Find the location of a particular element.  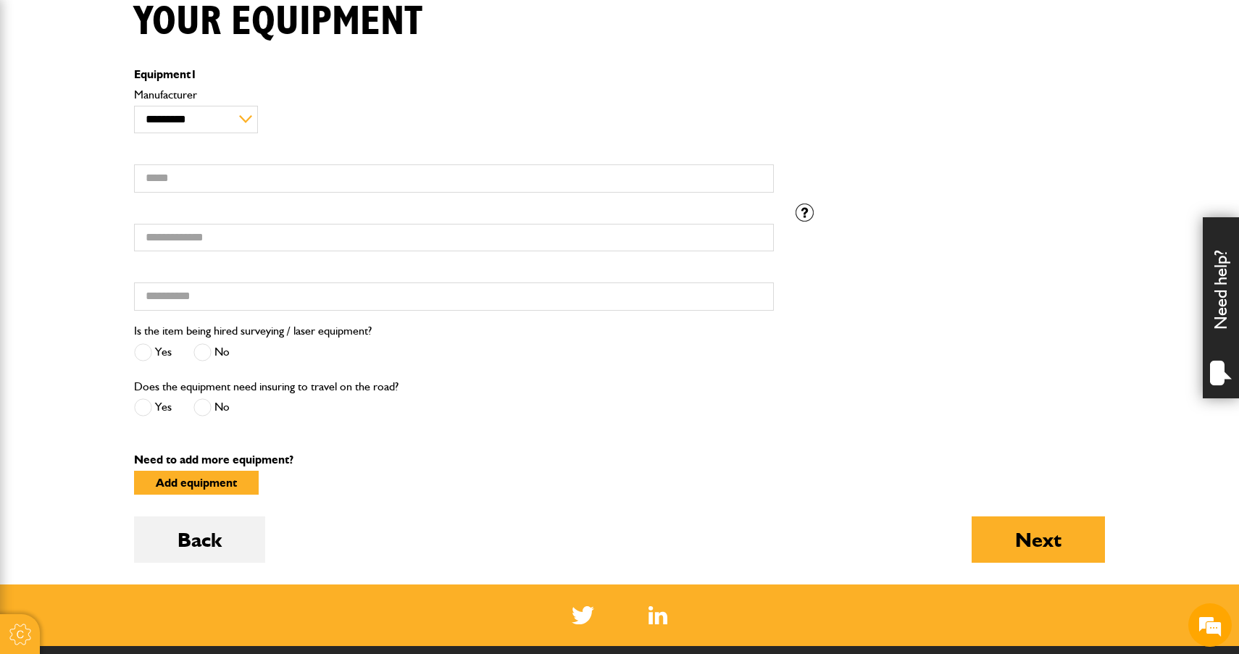

button: Back is located at coordinates (199, 540).